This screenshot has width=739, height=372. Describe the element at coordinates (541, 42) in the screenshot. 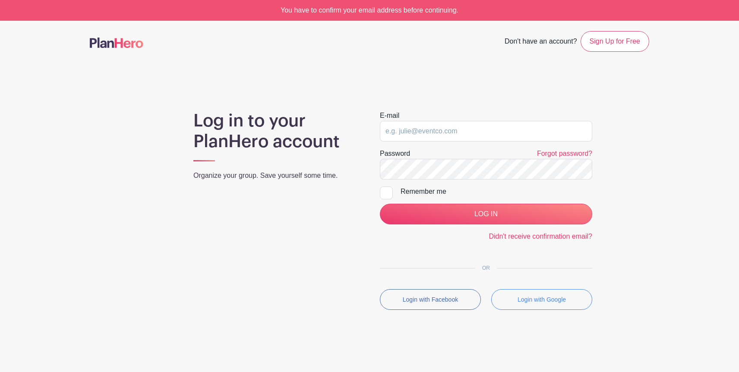

I see `span: Don't have an account?` at that location.